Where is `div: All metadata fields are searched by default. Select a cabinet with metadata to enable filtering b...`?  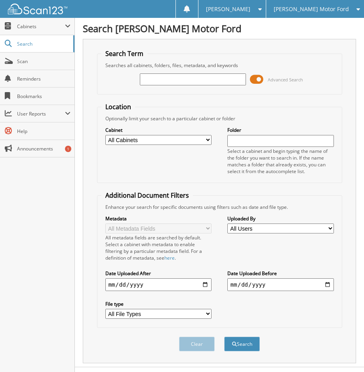
div: All metadata fields are searched by default. Select a cabinet with metadata to enable filtering b... is located at coordinates (159, 247).